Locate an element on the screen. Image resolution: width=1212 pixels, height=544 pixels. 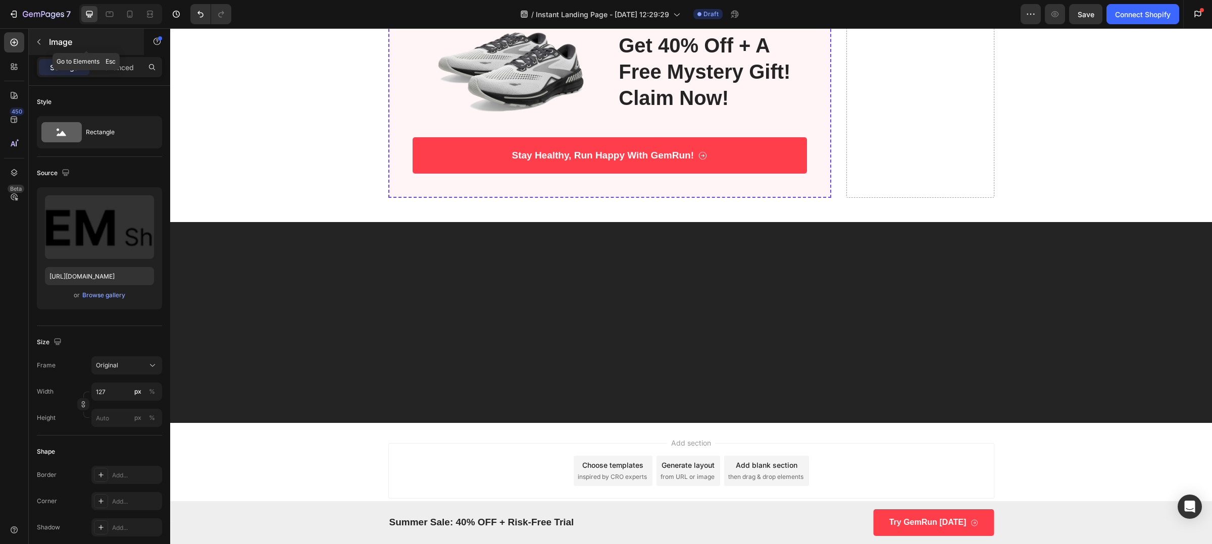
div: Connect Shopify is located at coordinates (1142, 14).